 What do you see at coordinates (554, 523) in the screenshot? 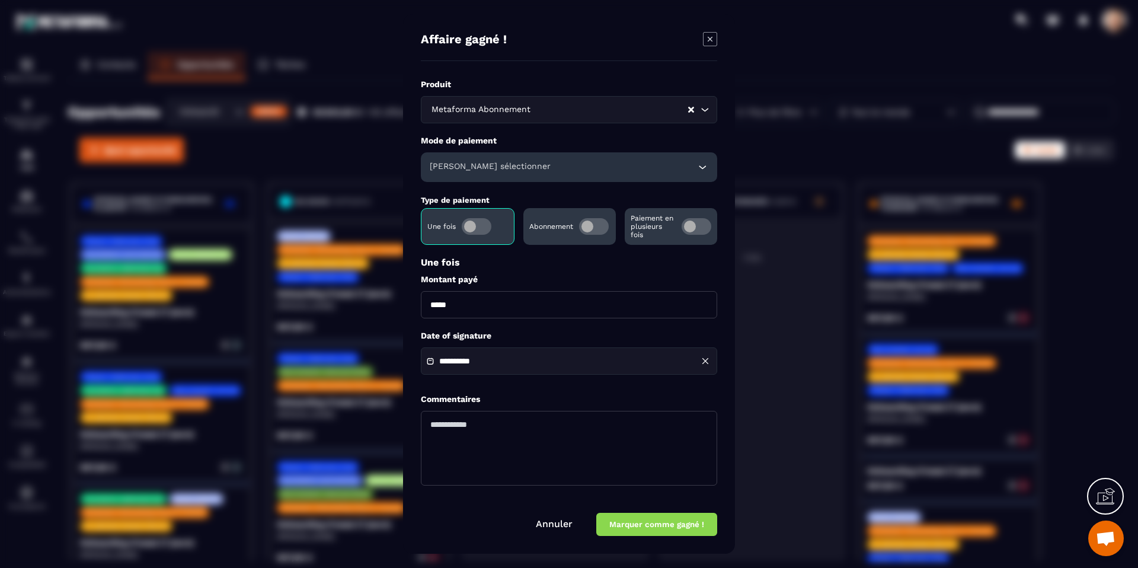
I see `a: Annuler` at bounding box center [554, 523].